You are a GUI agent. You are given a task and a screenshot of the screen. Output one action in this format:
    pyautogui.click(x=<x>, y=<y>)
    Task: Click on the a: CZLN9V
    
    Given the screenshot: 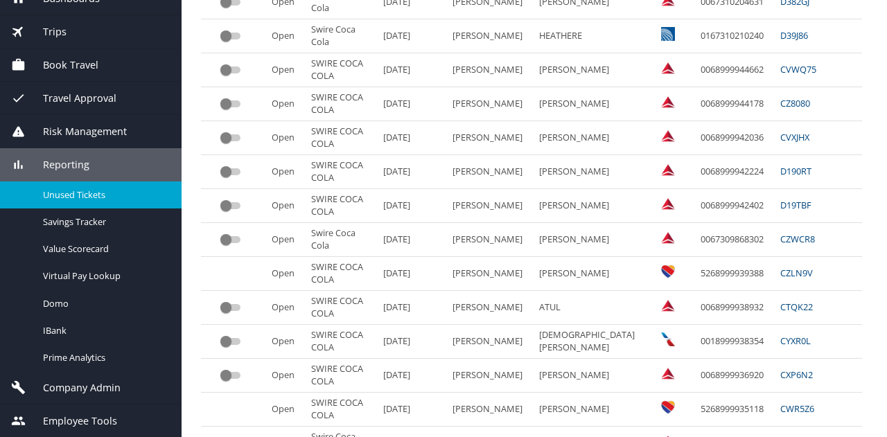 What is the action you would take?
    pyautogui.click(x=796, y=273)
    